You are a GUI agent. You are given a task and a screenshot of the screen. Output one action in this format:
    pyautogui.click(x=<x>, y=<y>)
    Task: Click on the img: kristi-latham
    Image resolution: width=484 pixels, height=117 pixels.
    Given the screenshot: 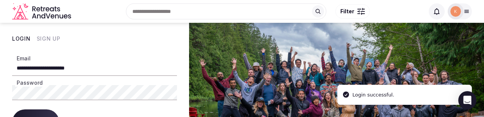 What is the action you would take?
    pyautogui.click(x=456, y=11)
    